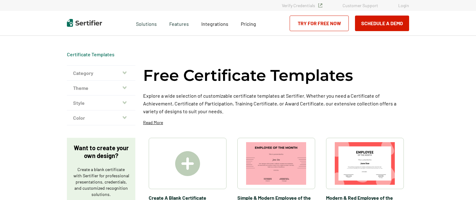 This screenshot has height=200, width=476. What do you see at coordinates (101, 118) in the screenshot?
I see `button: Color` at bounding box center [101, 118].